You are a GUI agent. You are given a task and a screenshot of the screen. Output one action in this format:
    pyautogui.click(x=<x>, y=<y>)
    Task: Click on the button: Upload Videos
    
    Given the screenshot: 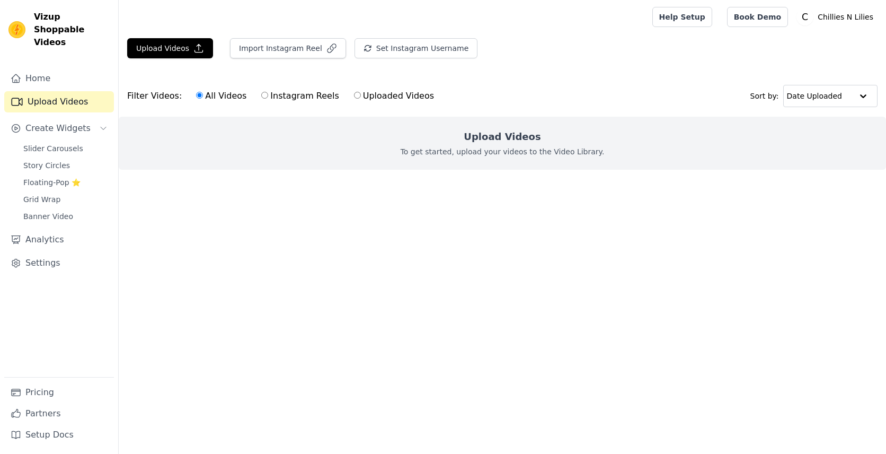 What is the action you would take?
    pyautogui.click(x=170, y=48)
    